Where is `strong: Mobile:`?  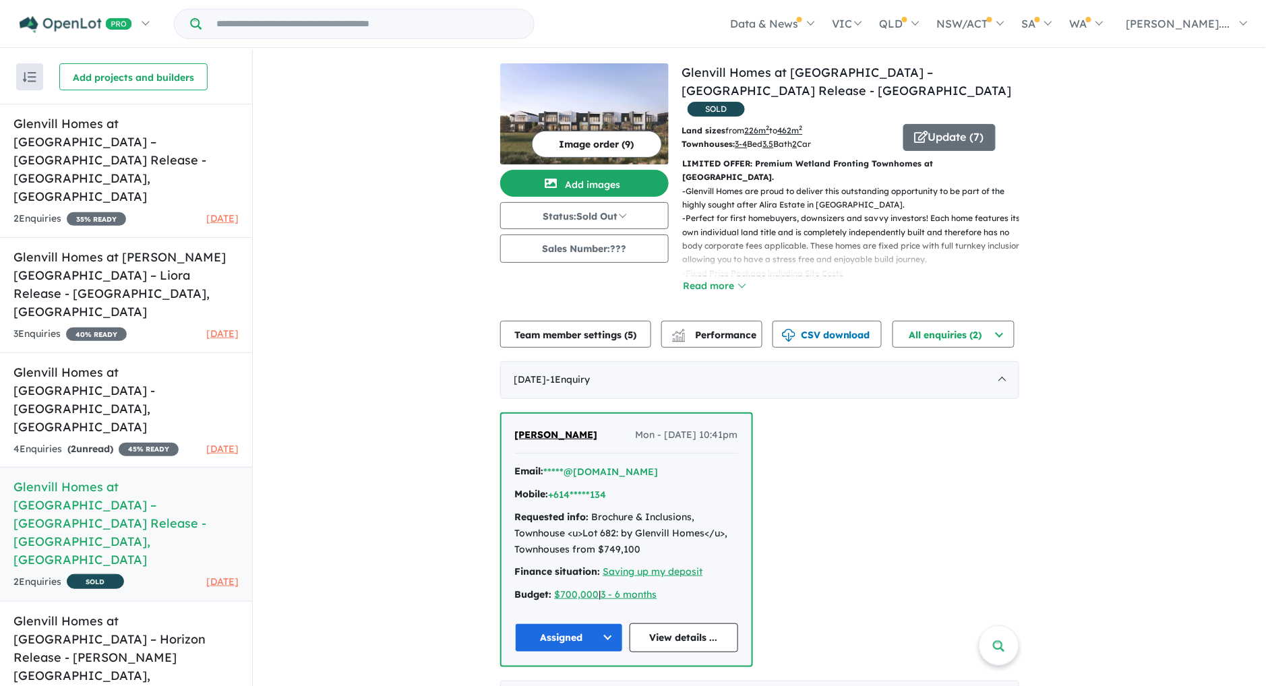 strong: Mobile: is located at coordinates (532, 494).